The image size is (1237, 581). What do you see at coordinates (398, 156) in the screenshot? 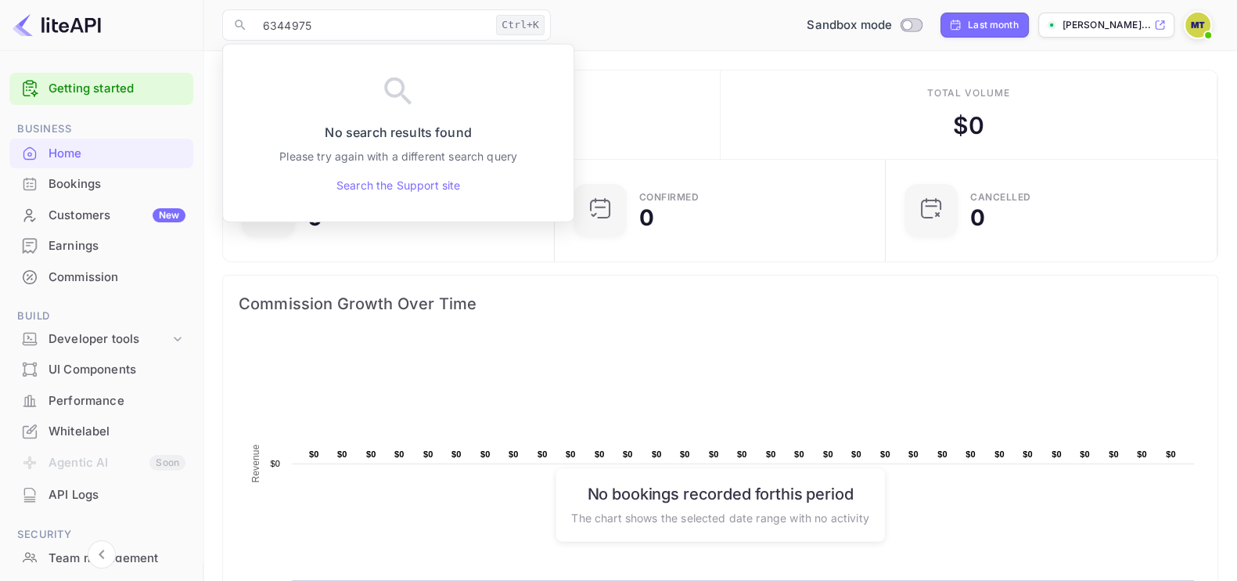
I see `p: Please try again with a different search query` at bounding box center [398, 156].